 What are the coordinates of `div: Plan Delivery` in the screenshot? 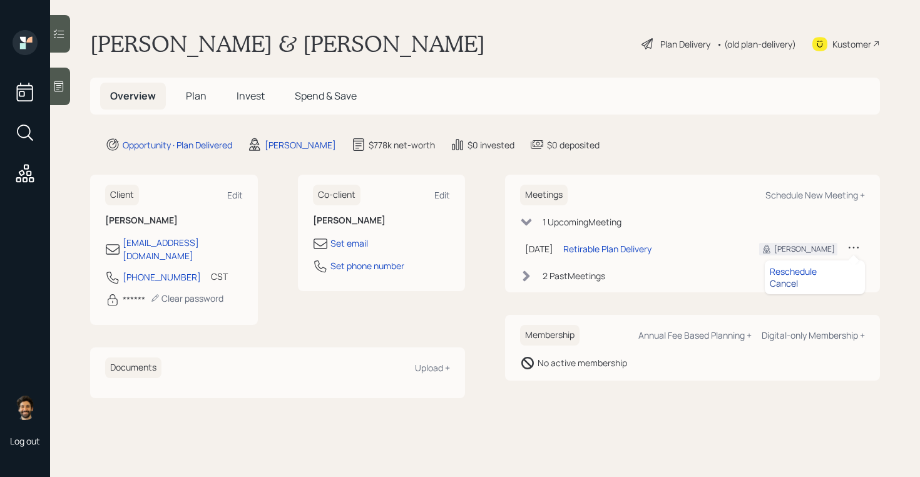 It's located at (685, 44).